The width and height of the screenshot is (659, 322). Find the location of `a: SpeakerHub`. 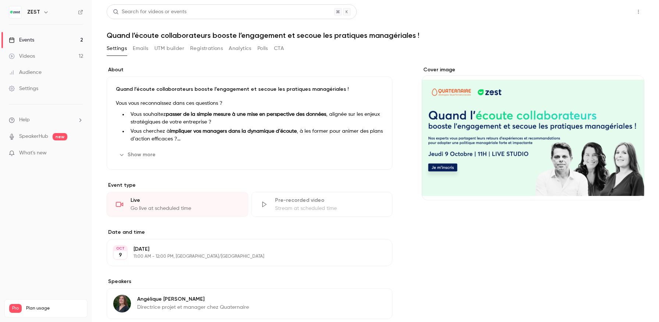

a: SpeakerHub is located at coordinates (33, 136).